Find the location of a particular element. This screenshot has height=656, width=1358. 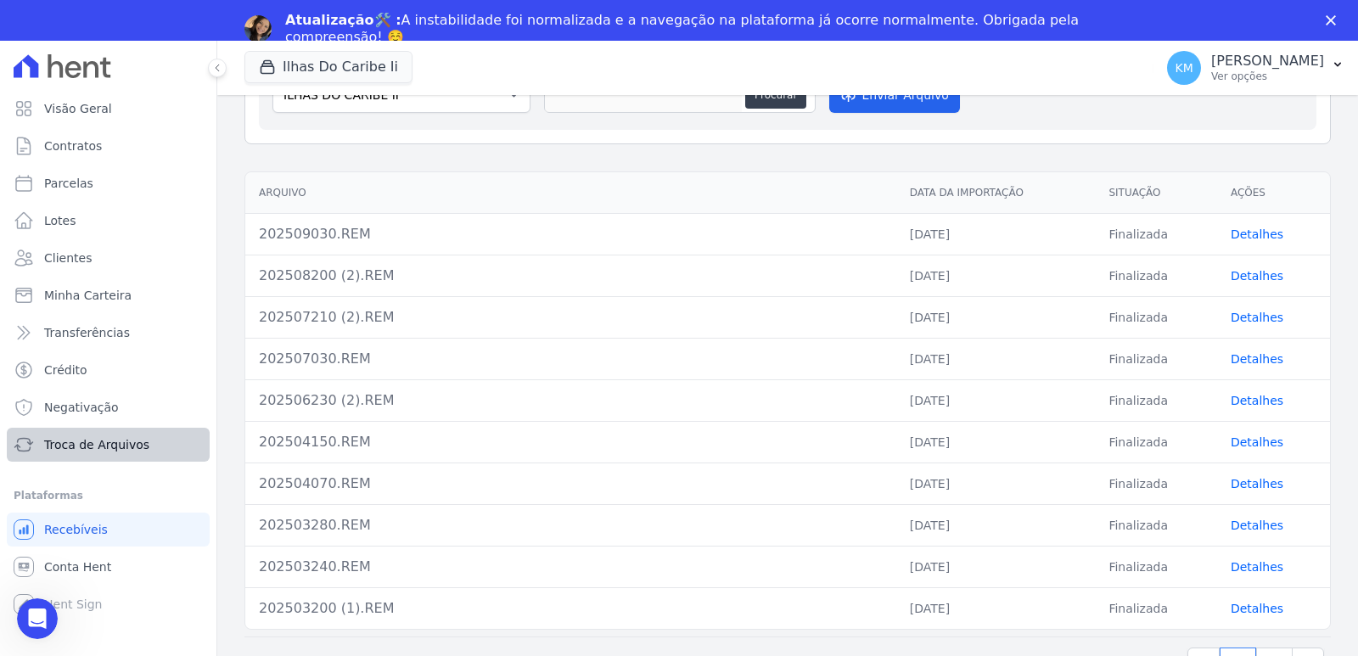

span: Conta Hent is located at coordinates (77, 567).